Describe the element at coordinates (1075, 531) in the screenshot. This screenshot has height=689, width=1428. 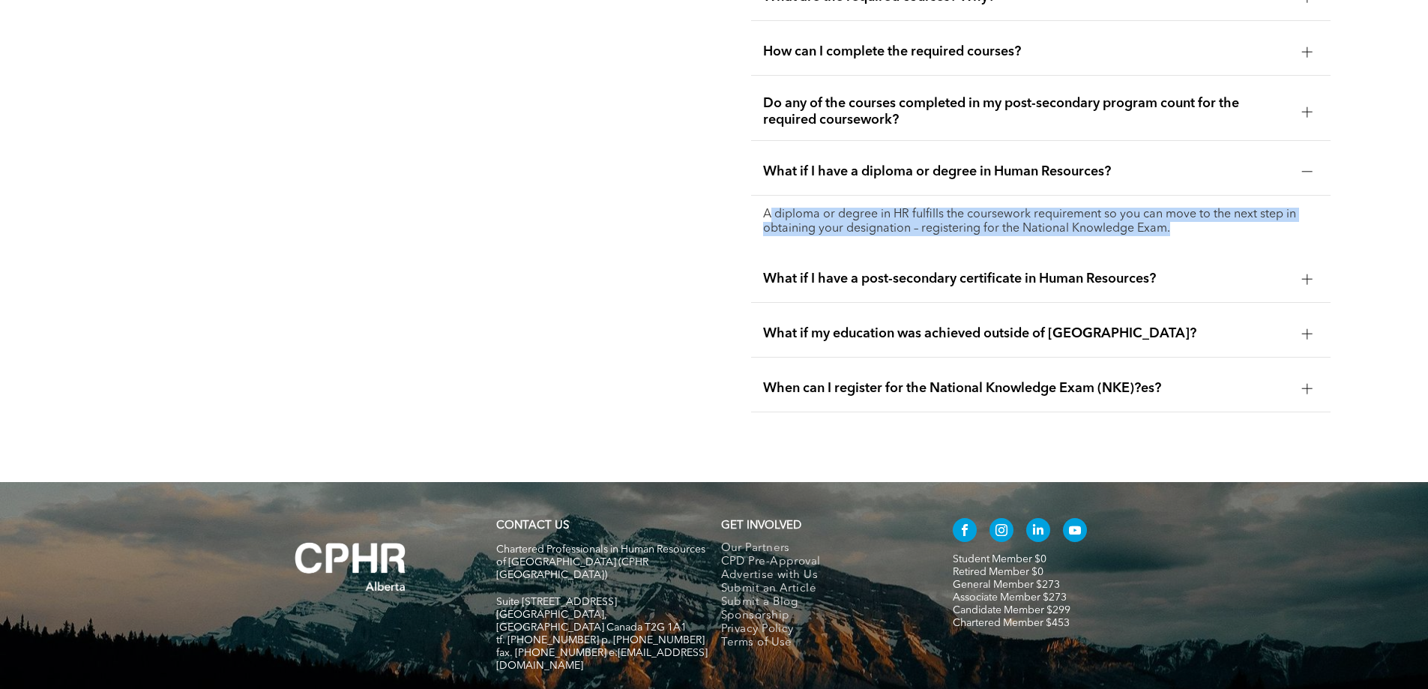
I see `a: youtube` at that location.